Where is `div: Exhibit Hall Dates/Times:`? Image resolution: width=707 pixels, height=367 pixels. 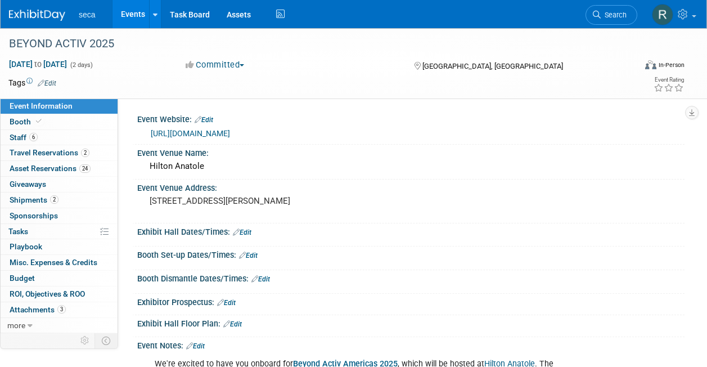
div: Exhibit Hall Dates/Times: is located at coordinates (411, 231).